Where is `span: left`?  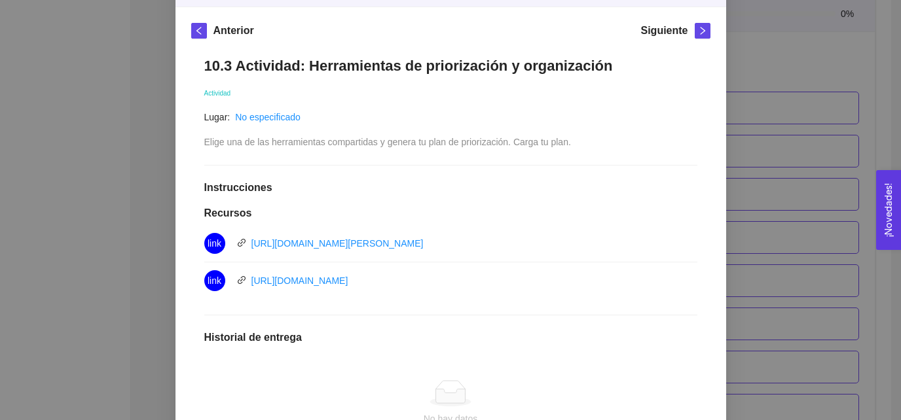 span: left is located at coordinates (199, 31).